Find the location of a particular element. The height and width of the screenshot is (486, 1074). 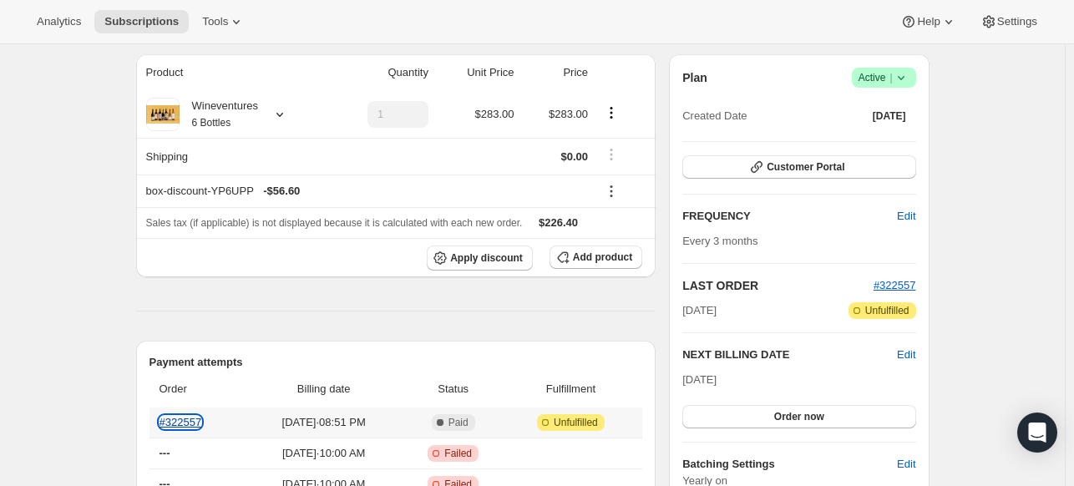

div: Open Intercom Messenger is located at coordinates (1037, 432).